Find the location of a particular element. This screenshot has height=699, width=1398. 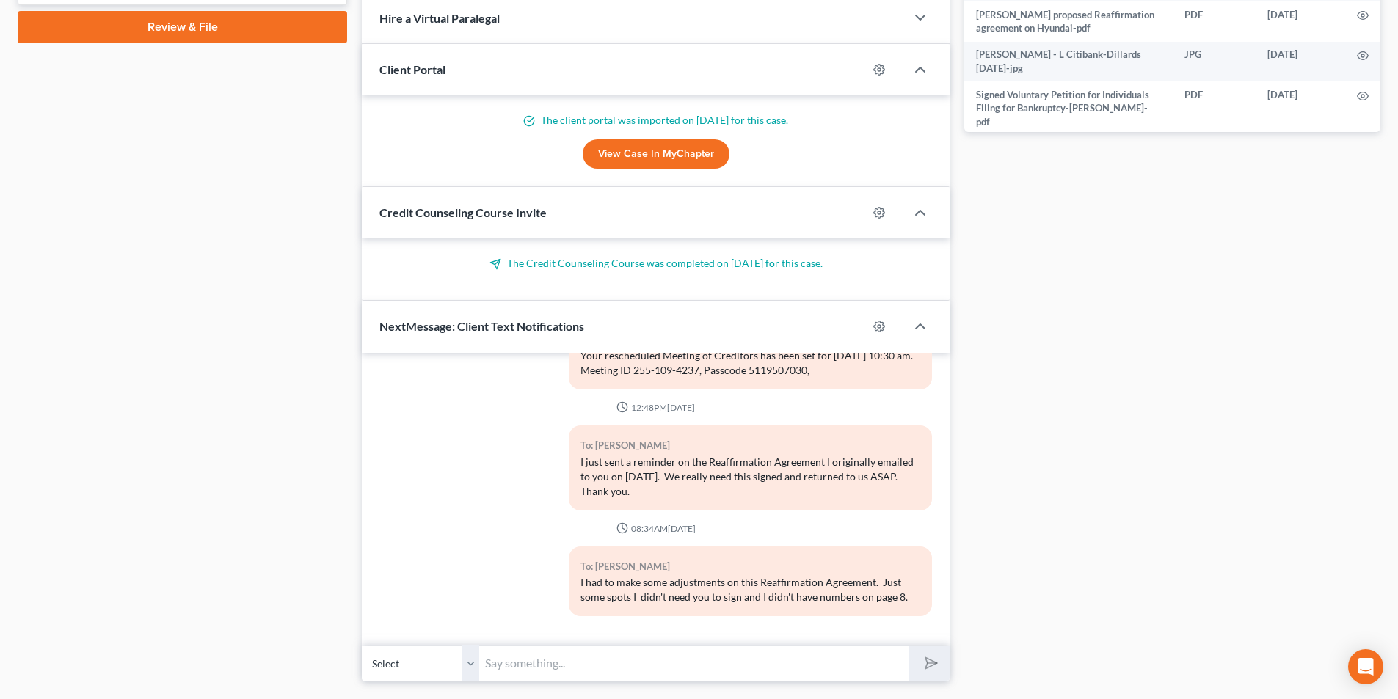

a: View Case in MyChapter is located at coordinates (656, 154).